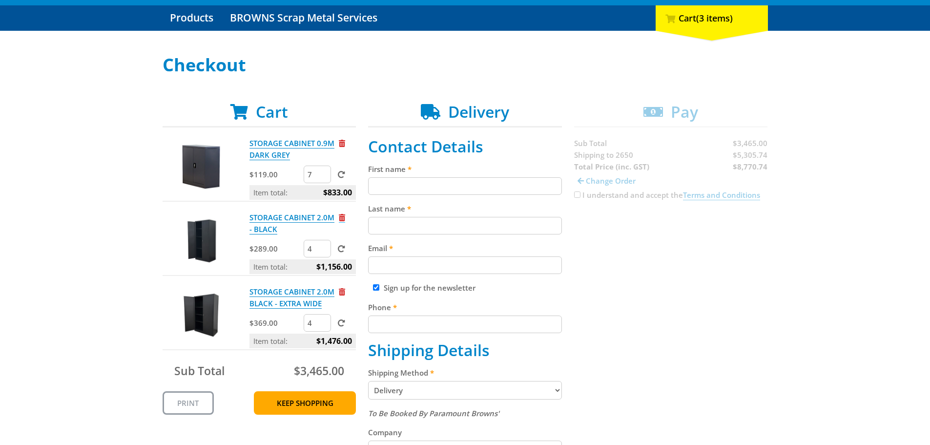  I want to click on span: Delivery, so click(478, 111).